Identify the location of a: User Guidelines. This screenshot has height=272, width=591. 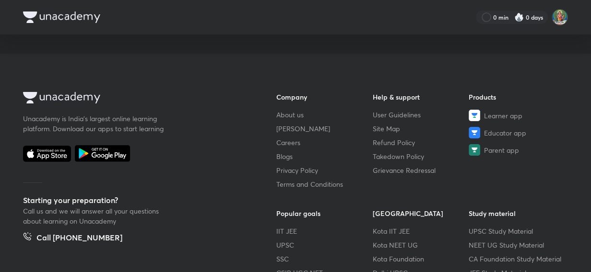
(420, 115).